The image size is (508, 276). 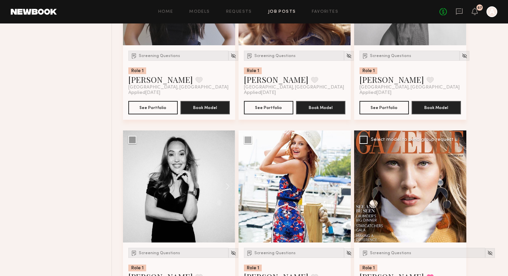 I want to click on a: Models, so click(x=199, y=12).